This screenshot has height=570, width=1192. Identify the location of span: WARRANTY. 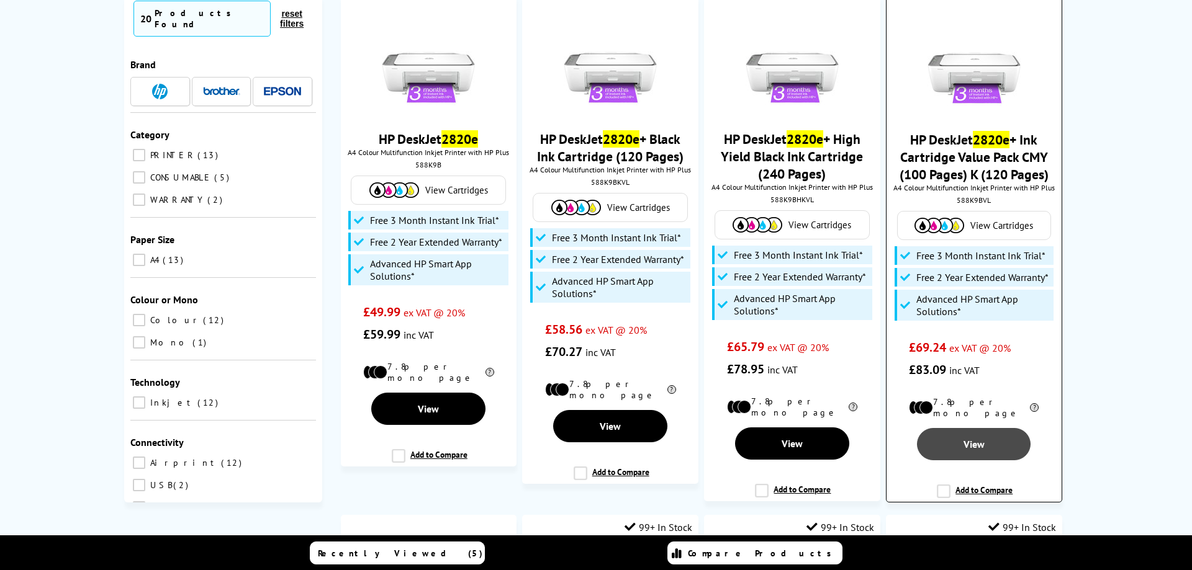
(176, 200).